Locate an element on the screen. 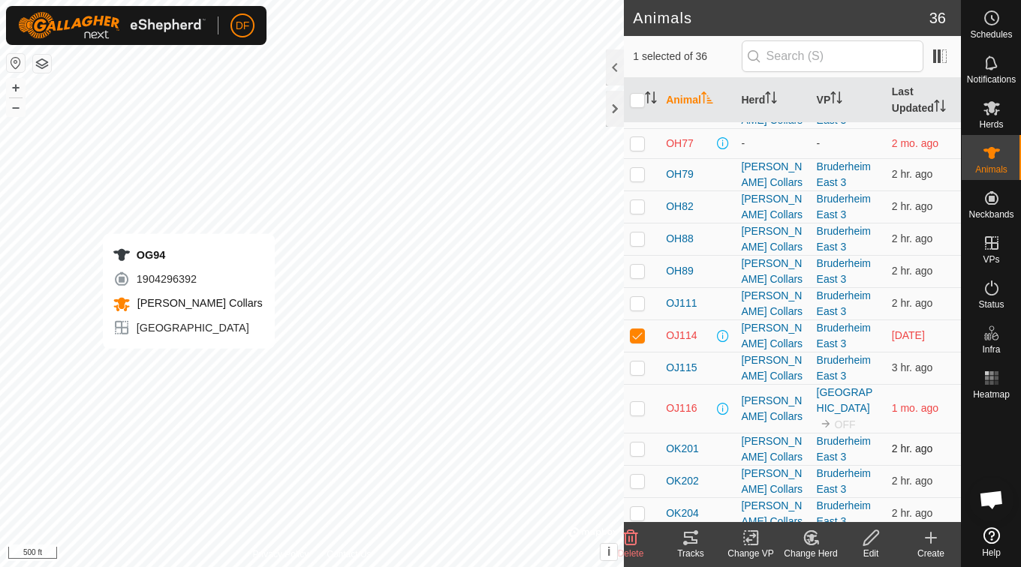  div: Tracks is located at coordinates (691, 554).